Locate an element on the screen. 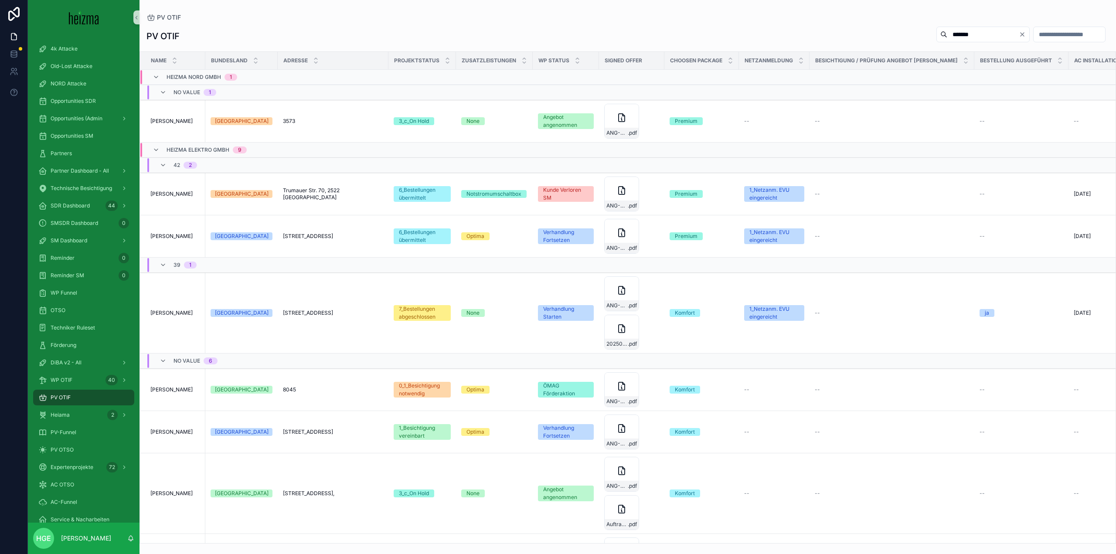 This screenshot has width=1116, height=554. a: Notstromumschaltbox is located at coordinates (494, 194).